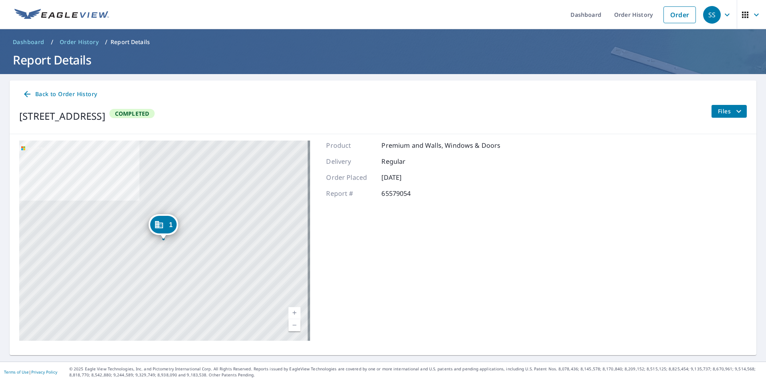 The width and height of the screenshot is (766, 382). I want to click on p: © 2025 Eagle View Technologies, Inc. and Pictometry International Corp. All Rights Reserved. Repo..., so click(416, 372).